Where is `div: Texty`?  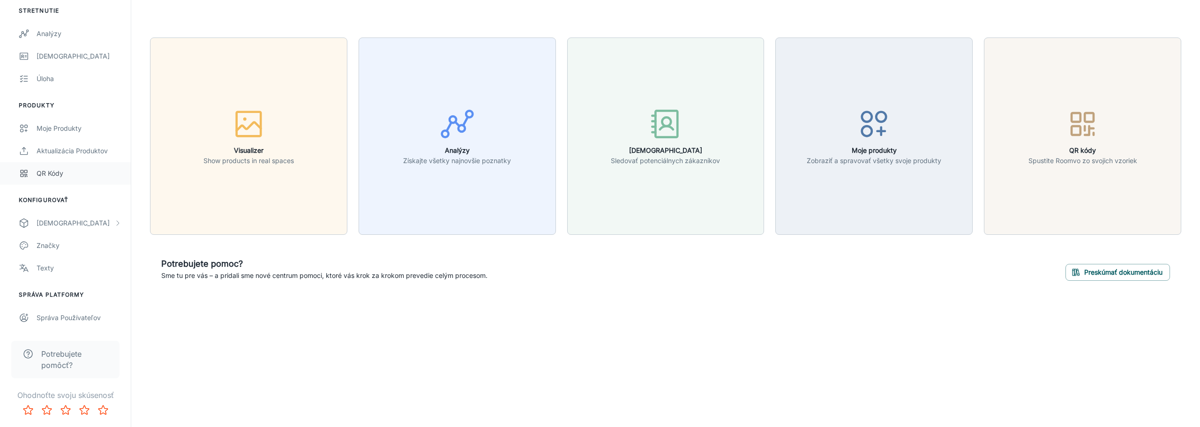
div: Texty is located at coordinates (79, 268).